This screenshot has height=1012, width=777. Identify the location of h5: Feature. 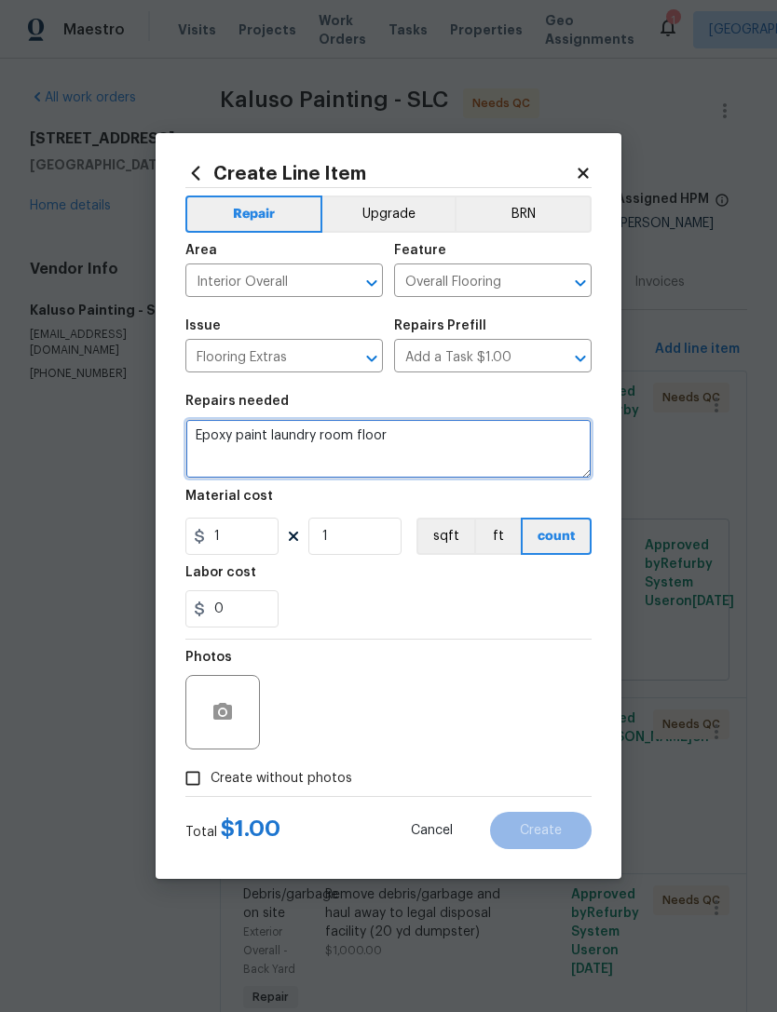
(420, 250).